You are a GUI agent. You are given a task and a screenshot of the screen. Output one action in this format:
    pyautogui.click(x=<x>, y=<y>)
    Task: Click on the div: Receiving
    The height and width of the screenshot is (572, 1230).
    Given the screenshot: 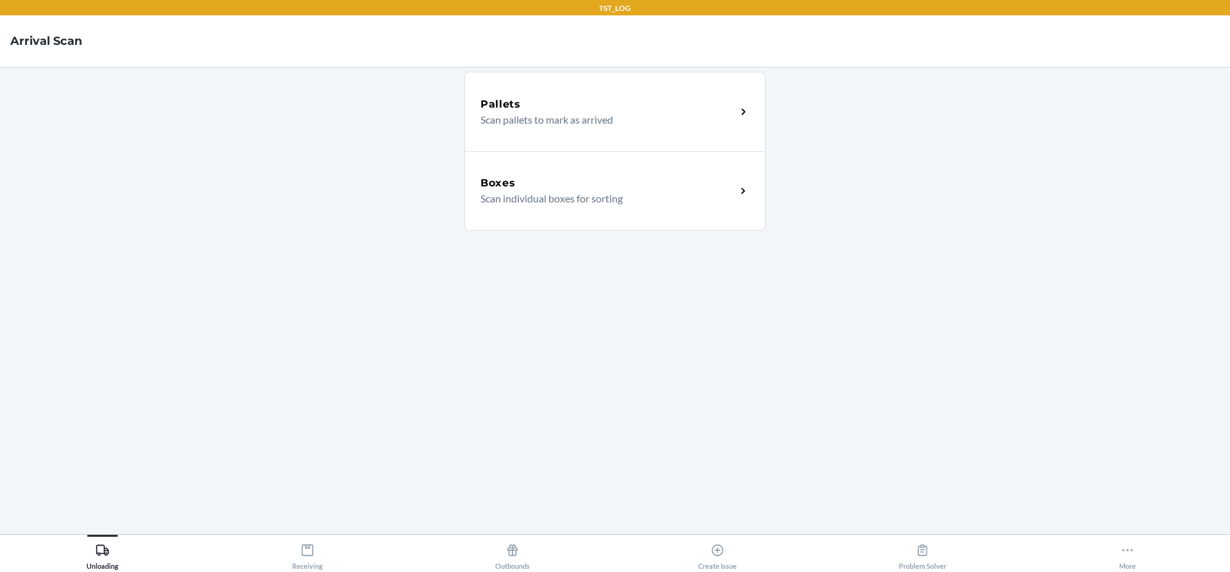 What is the action you would take?
    pyautogui.click(x=308, y=554)
    